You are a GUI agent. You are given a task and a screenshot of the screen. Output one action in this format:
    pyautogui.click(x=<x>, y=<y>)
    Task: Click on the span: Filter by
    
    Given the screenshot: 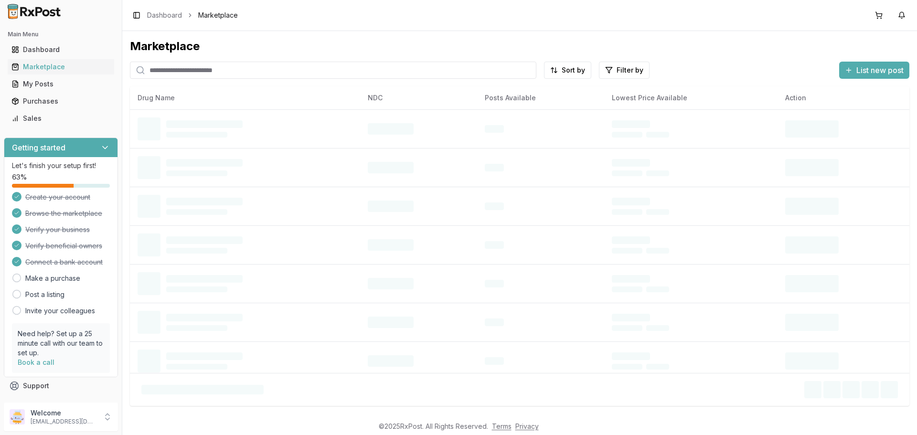 What is the action you would take?
    pyautogui.click(x=630, y=70)
    